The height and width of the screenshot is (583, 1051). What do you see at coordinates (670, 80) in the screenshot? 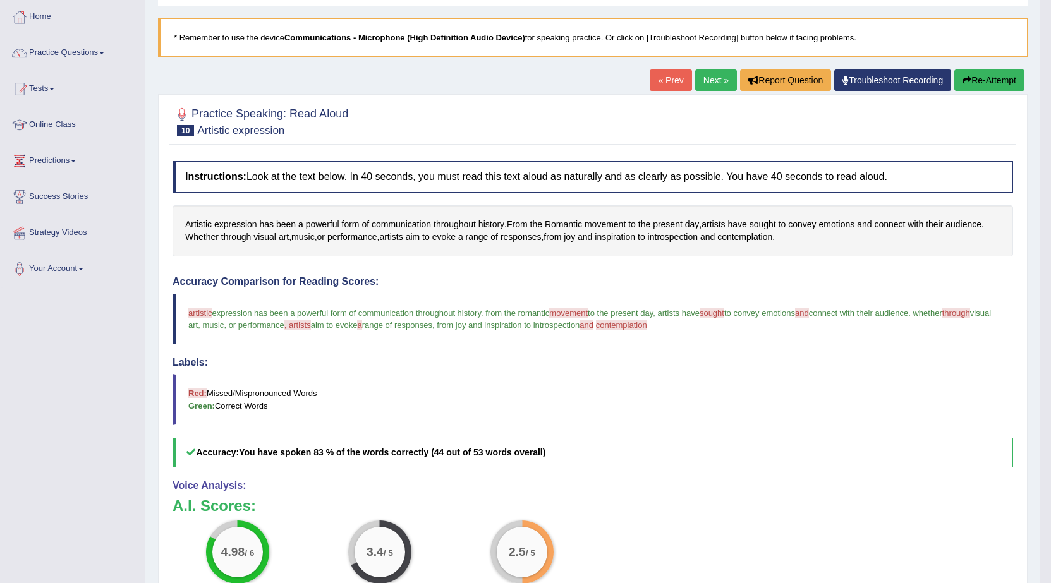
I see `a: « Prev` at bounding box center [670, 80].